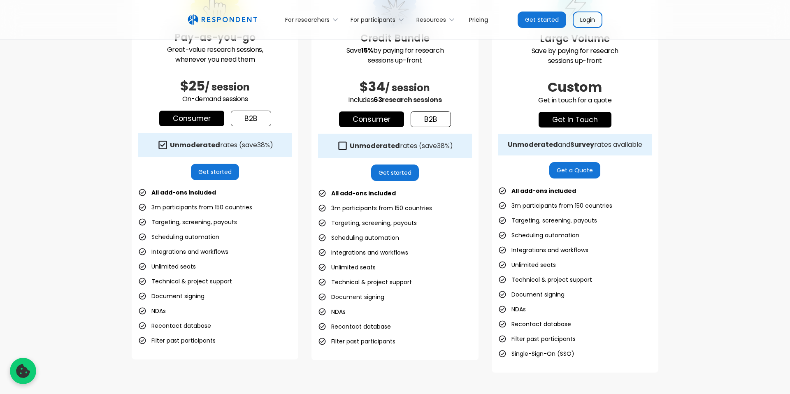 Image resolution: width=790 pixels, height=394 pixels. Describe the element at coordinates (215, 55) in the screenshot. I see `p: Great-value research sessions, whenever you need them` at that location.